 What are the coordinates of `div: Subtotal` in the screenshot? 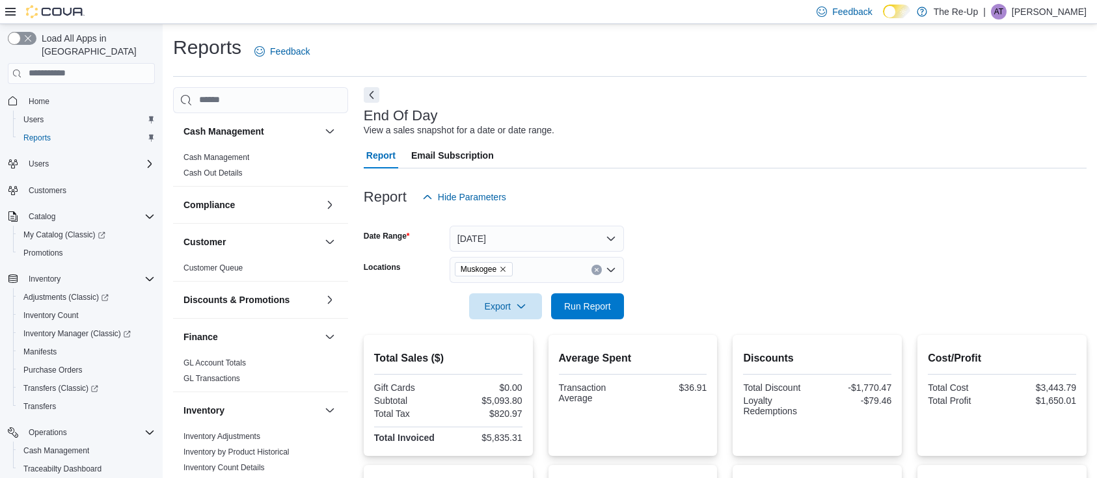 It's located at (410, 401).